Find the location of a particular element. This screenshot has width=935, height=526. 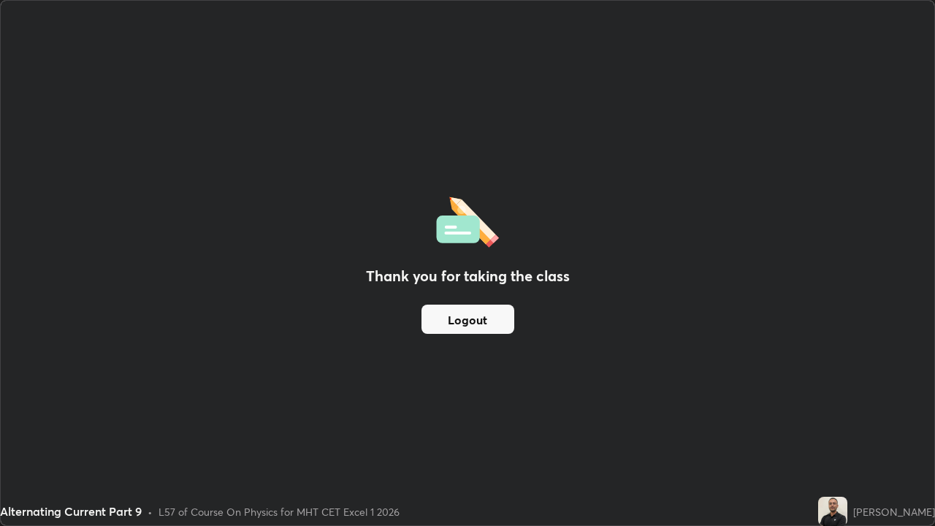

img: 8c1fde6419384cb7889f551dfce9ab8f.jpg is located at coordinates (833, 511).